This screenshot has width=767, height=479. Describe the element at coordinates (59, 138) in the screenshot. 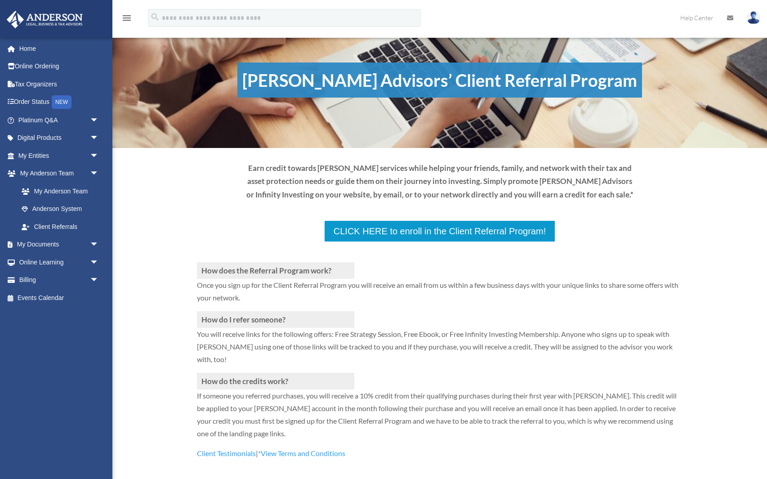

I see `a: Digital Productsarrow_drop_down` at that location.